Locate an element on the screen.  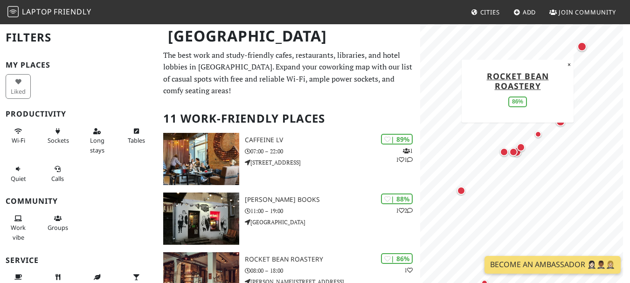
span: Group tables is located at coordinates (58, 227).